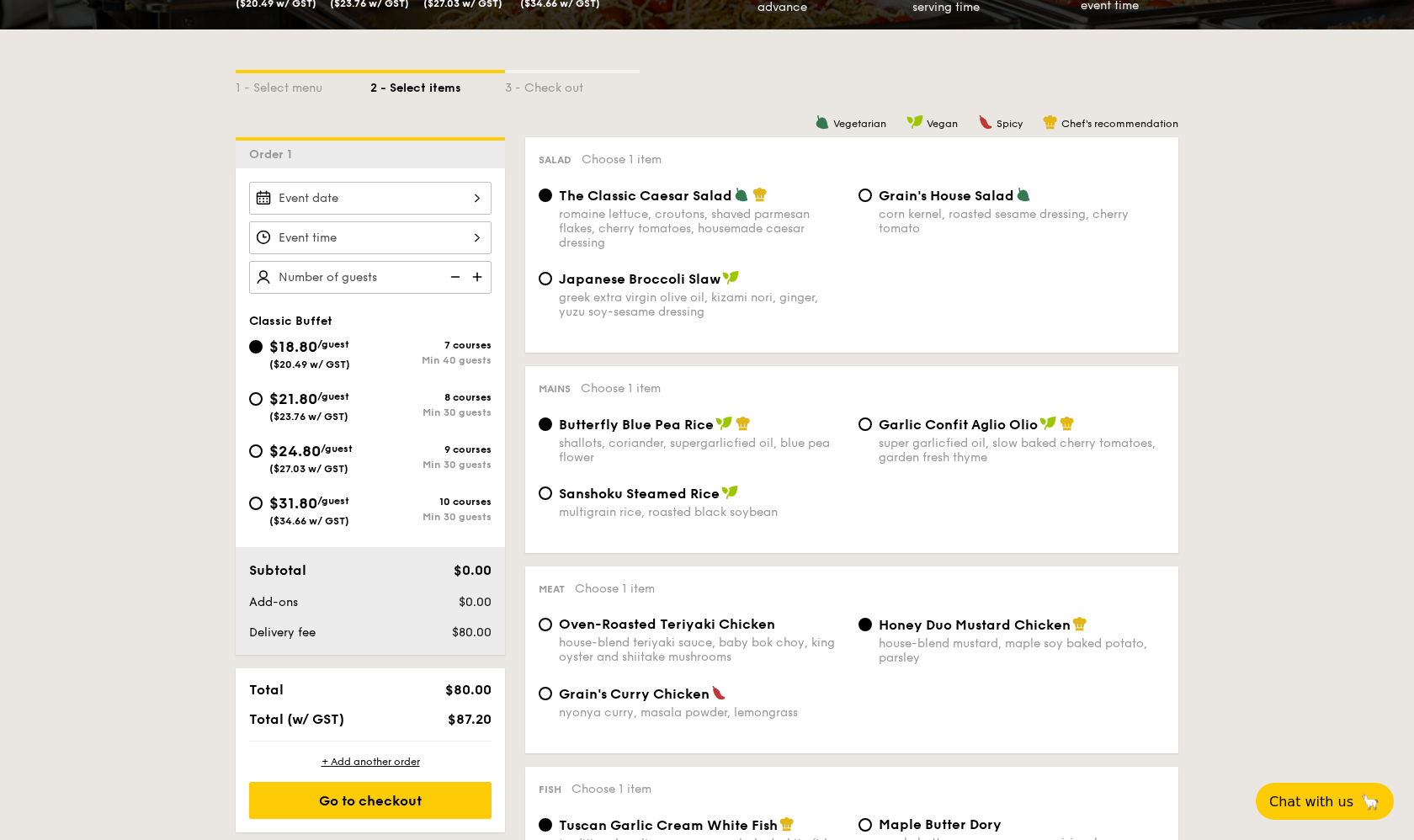 The height and width of the screenshot is (840, 1414). Describe the element at coordinates (291, 320) in the screenshot. I see `span: Classic Buffet` at that location.